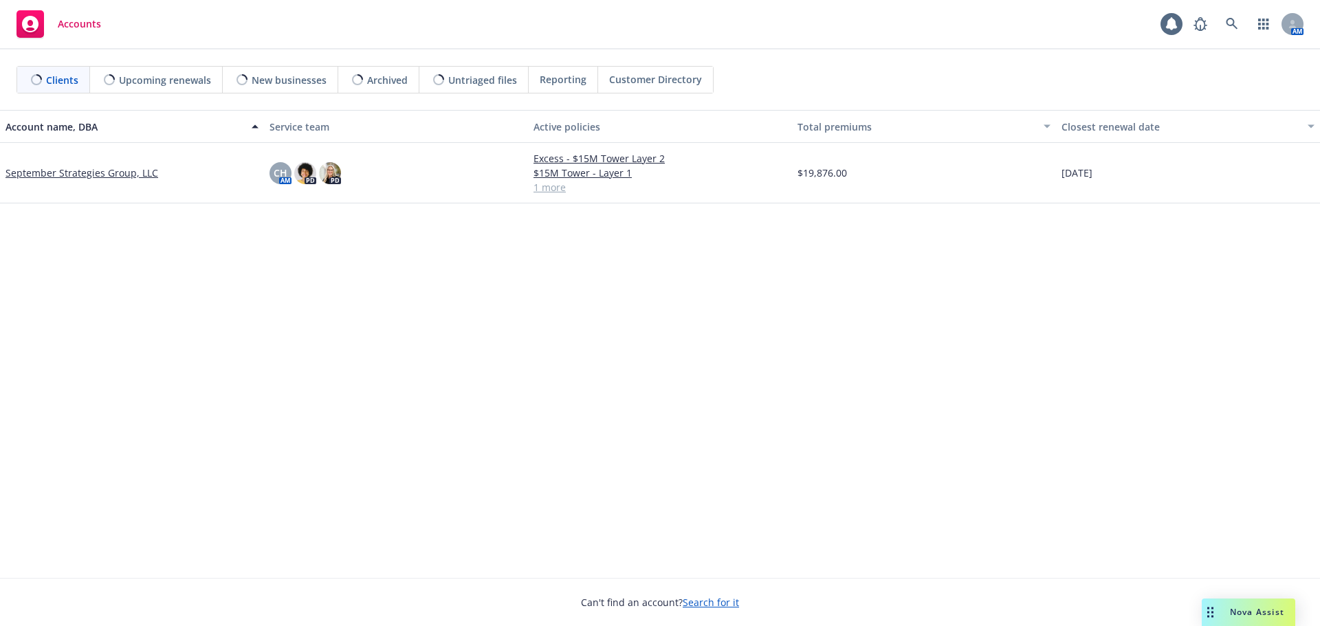  What do you see at coordinates (289, 80) in the screenshot?
I see `span: New businesses` at bounding box center [289, 80].